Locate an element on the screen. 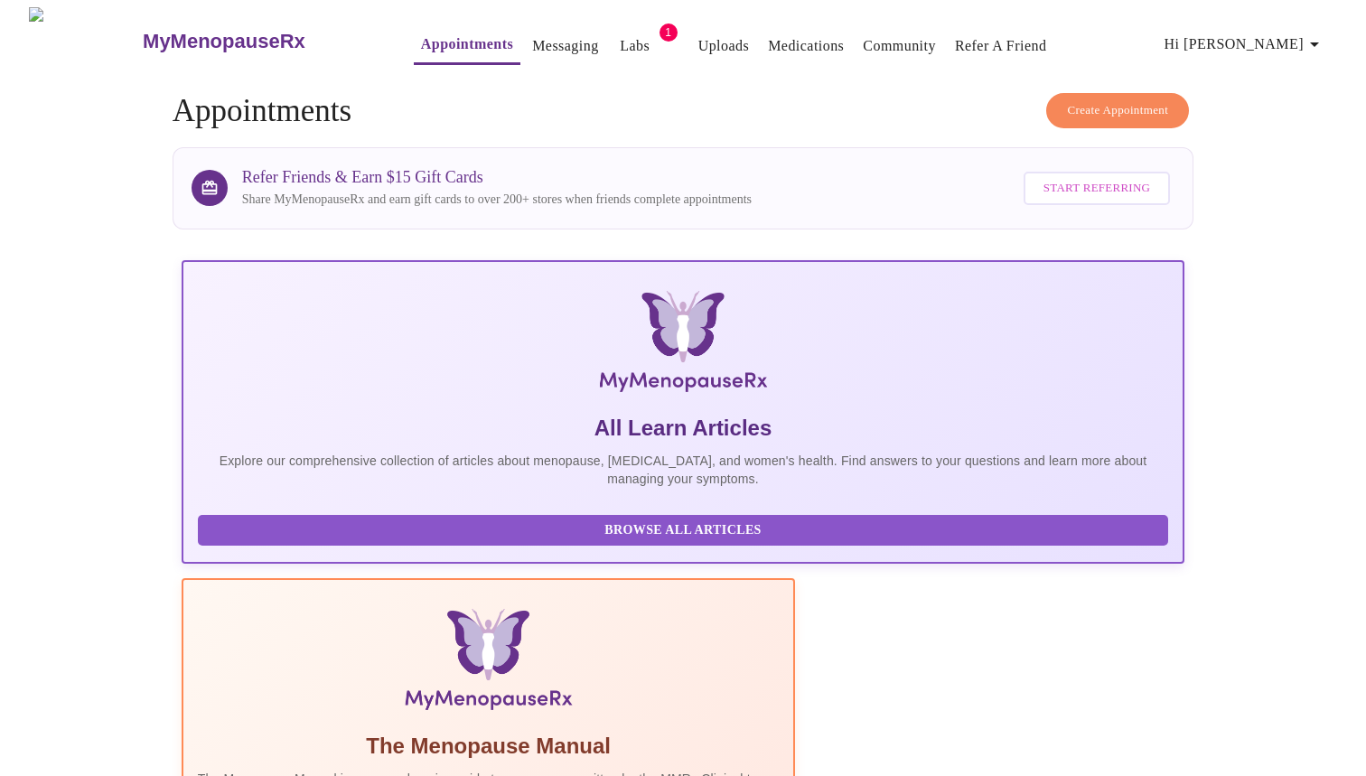 The image size is (1366, 776). button: Refer a Friend is located at coordinates (1001, 46).